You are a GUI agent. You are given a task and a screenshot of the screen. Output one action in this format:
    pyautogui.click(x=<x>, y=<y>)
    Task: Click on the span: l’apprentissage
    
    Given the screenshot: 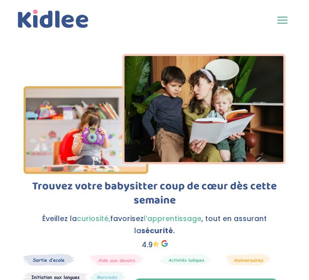 What is the action you would take?
    pyautogui.click(x=172, y=218)
    